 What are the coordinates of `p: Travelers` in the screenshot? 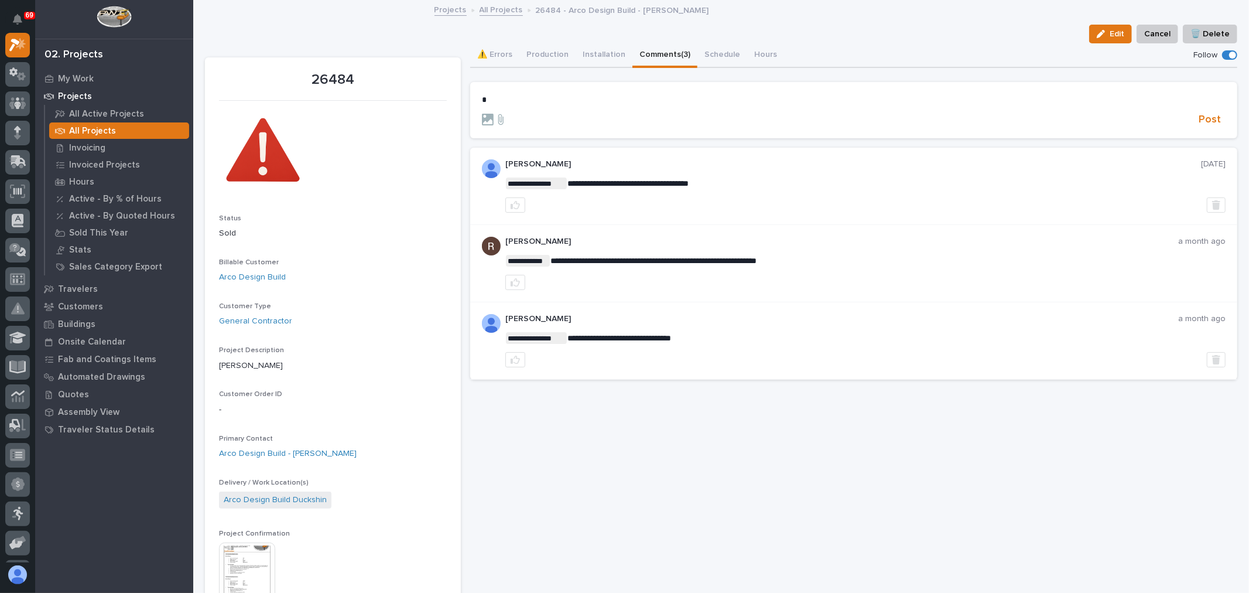 It's located at (78, 289).